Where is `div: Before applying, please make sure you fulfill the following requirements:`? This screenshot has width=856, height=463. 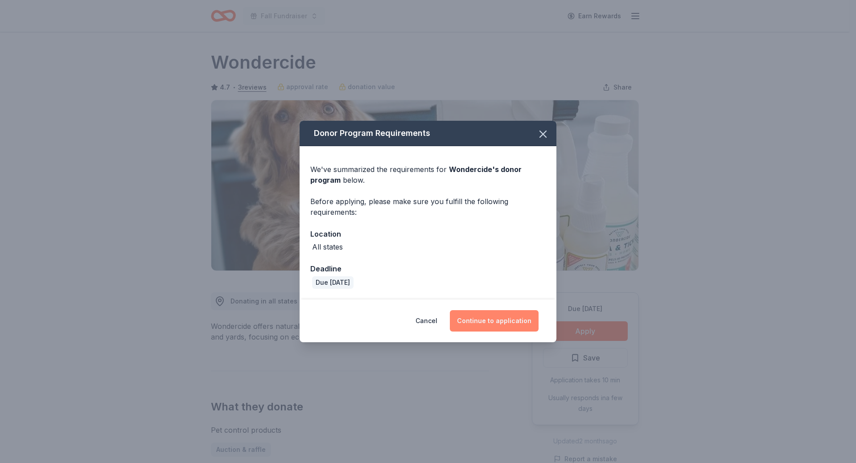 div: Before applying, please make sure you fulfill the following requirements: is located at coordinates (428, 207).